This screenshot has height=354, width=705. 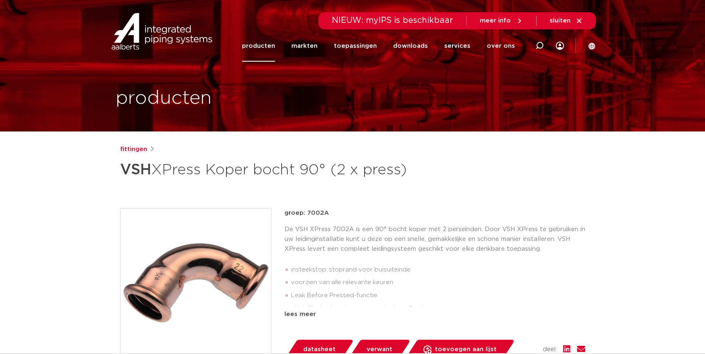 I want to click on li: duidelijke herkenning van materiaal en afmeting, so click(x=438, y=309).